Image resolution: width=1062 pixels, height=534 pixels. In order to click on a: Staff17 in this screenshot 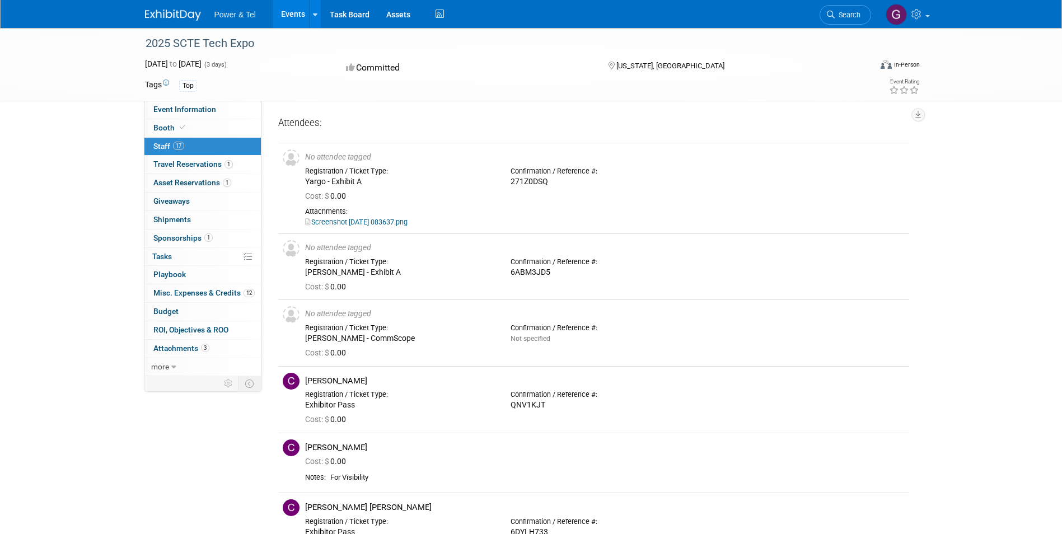, I will do `click(203, 147)`.